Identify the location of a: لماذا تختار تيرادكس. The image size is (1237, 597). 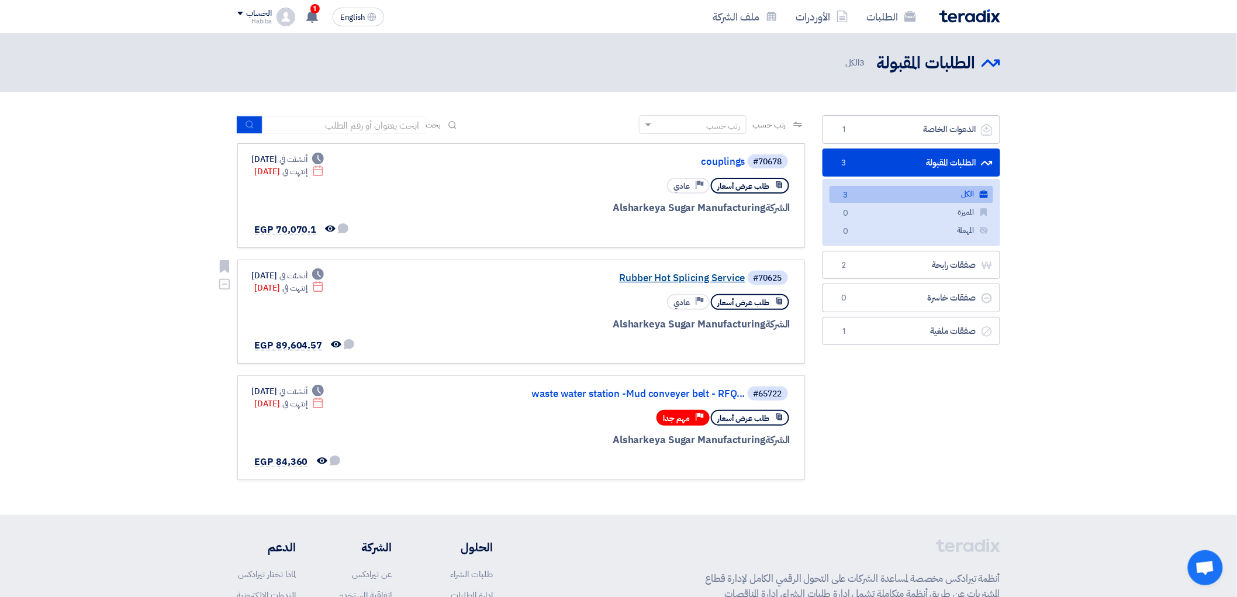
(267, 574).